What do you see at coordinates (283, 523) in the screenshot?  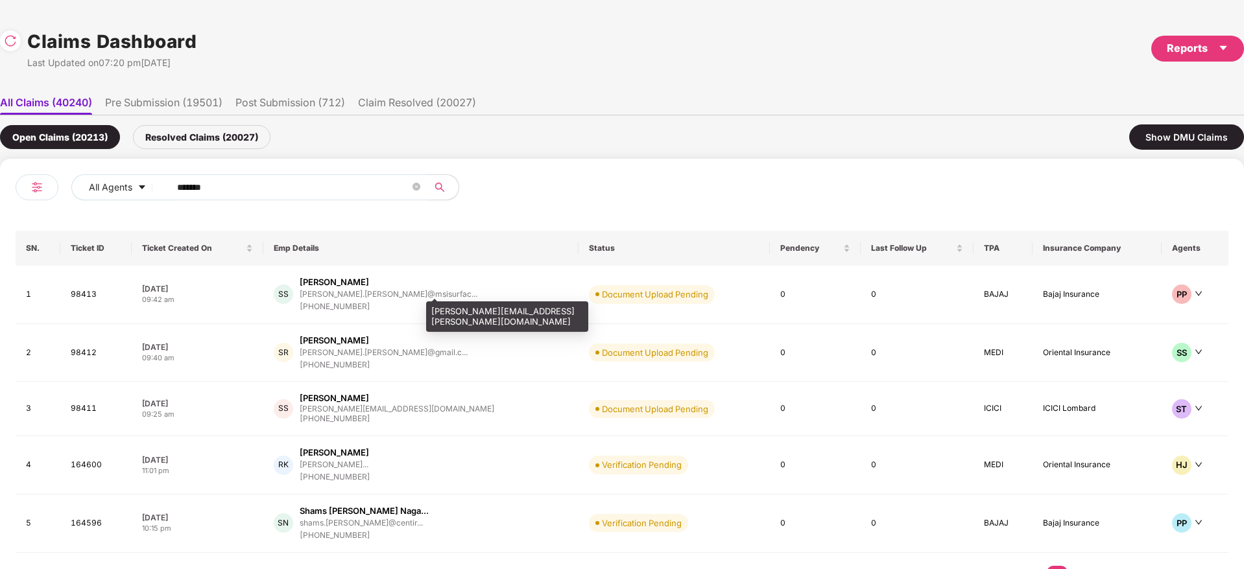 I see `div: SN` at bounding box center [283, 523].